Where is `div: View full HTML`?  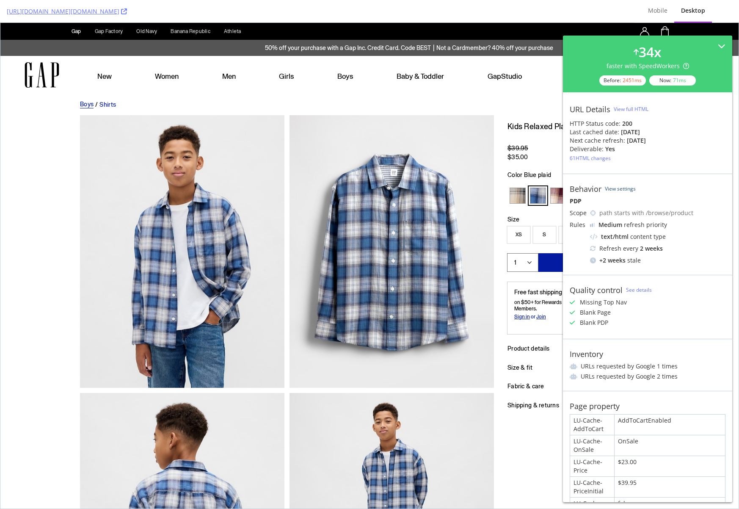 div: View full HTML is located at coordinates (631, 109).